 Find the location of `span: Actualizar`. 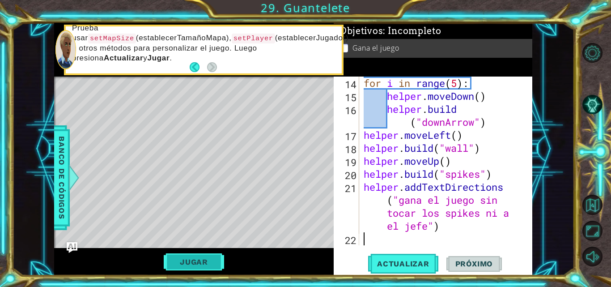

span: Actualizar is located at coordinates (403, 263).